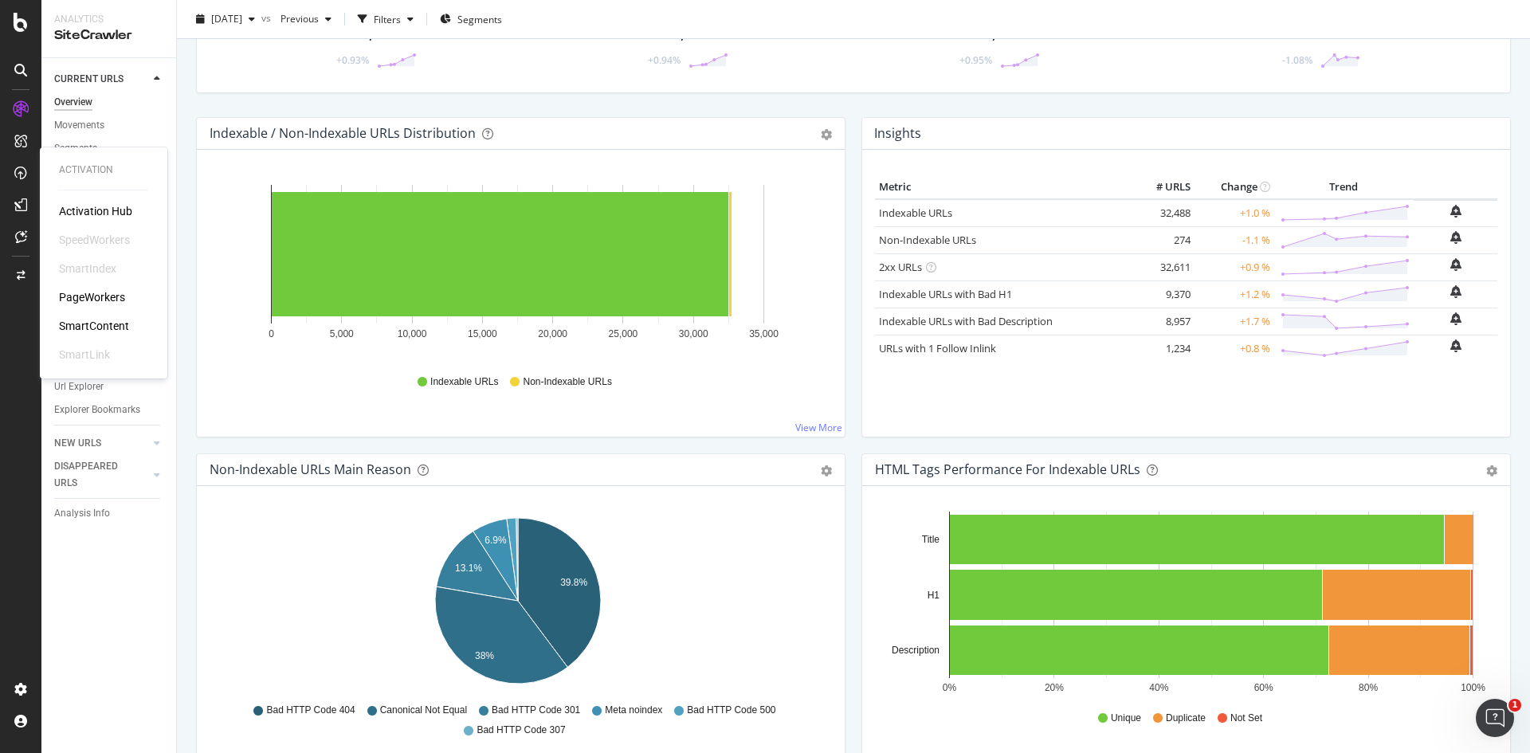  I want to click on button: Filters, so click(386, 19).